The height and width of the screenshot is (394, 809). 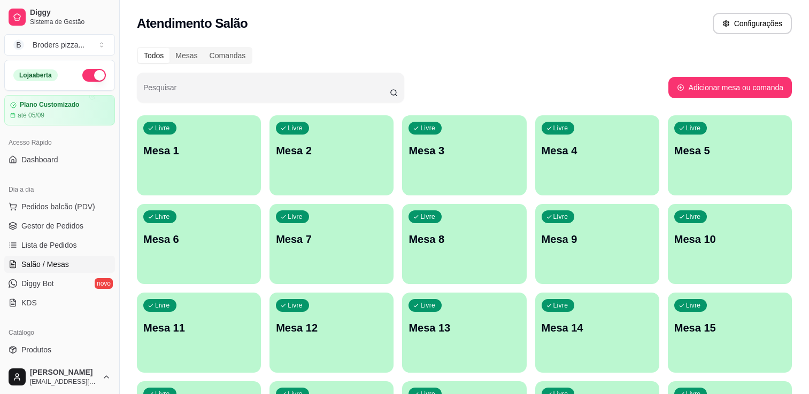 I want to click on p: Mesa 4, so click(x=597, y=151).